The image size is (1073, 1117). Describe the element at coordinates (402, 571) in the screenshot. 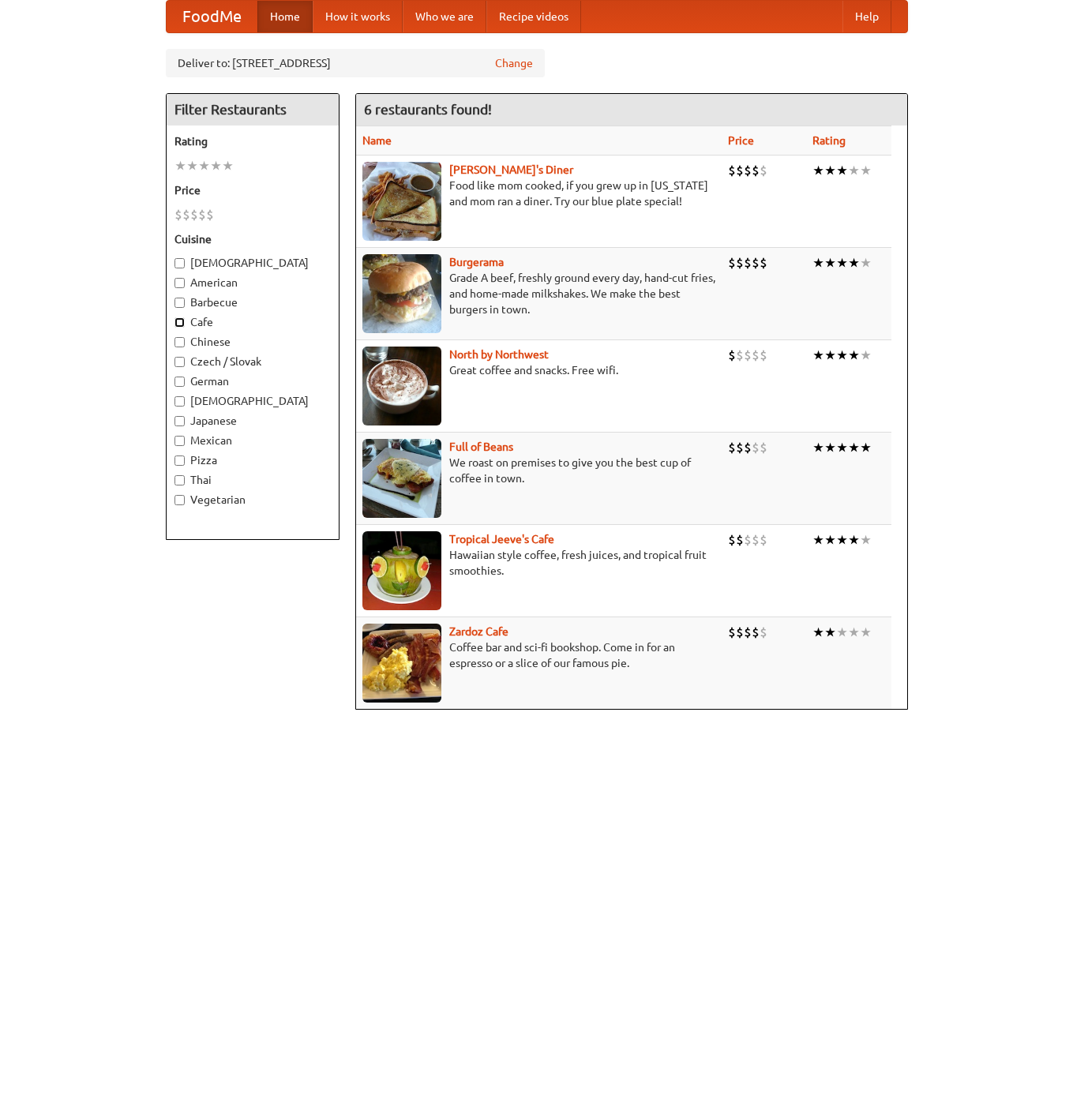

I see `img: jeeves.jpg` at that location.